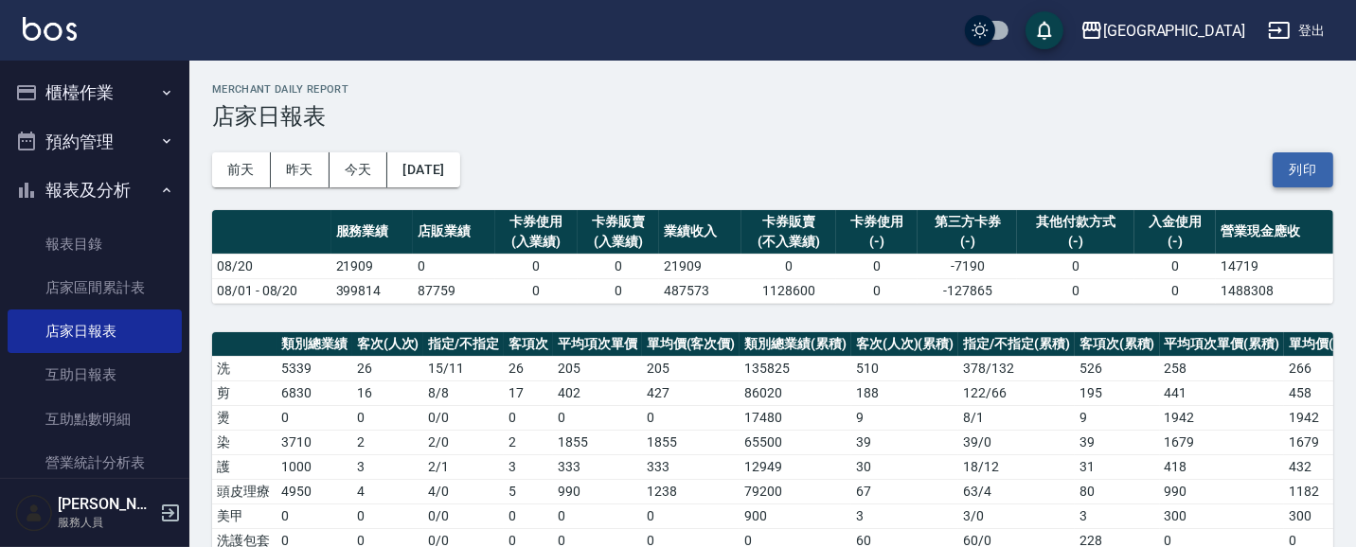  I want to click on td: 1238, so click(691, 492).